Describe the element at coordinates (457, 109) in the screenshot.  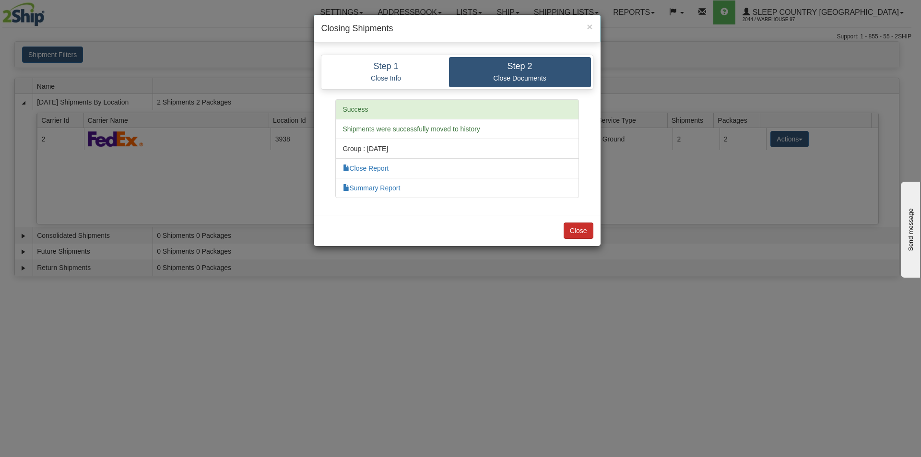
I see `li: Success` at that location.